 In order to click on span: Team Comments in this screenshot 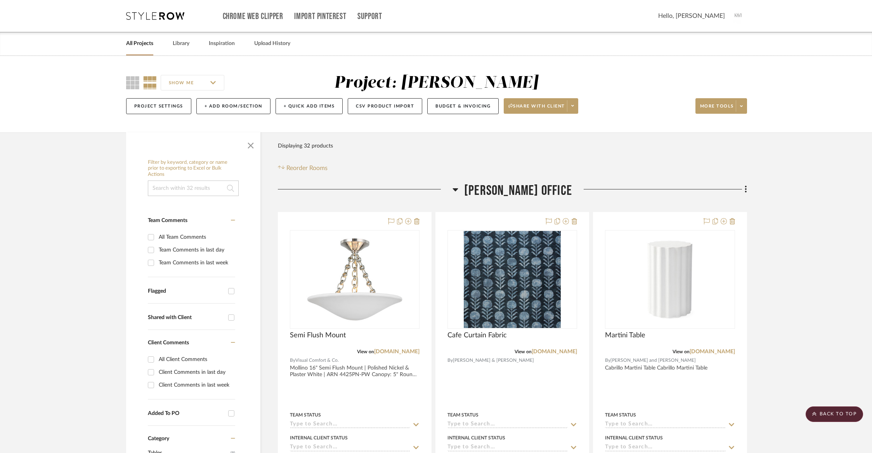, I will do `click(168, 220)`.